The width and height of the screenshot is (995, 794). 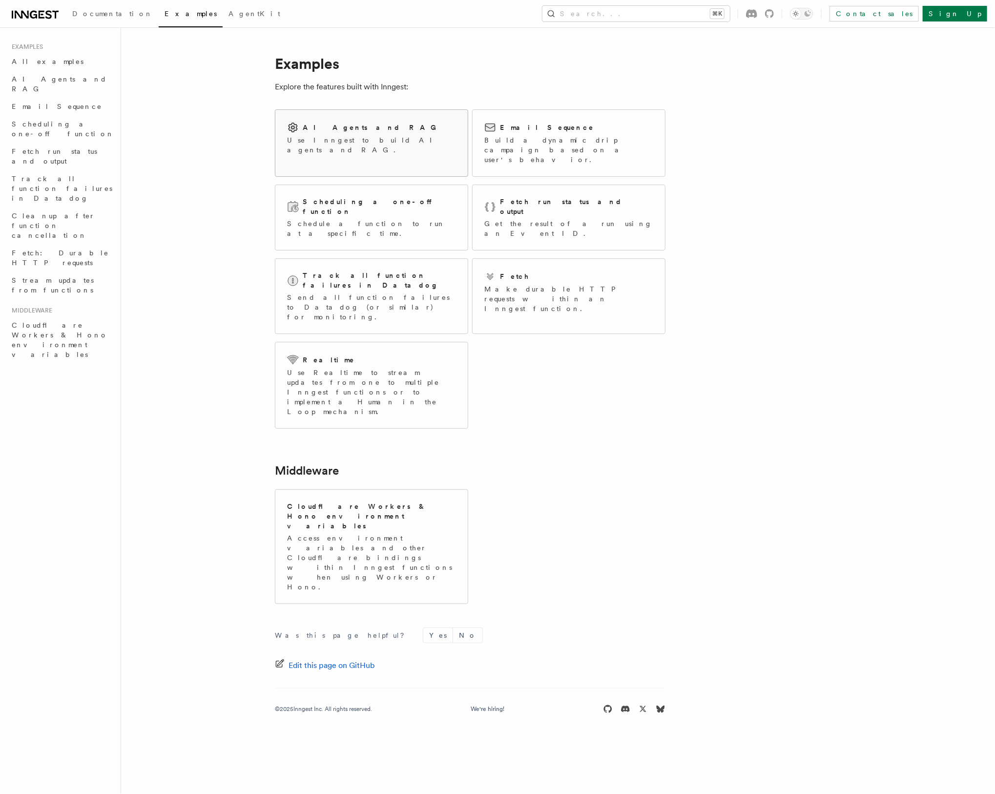 What do you see at coordinates (61, 84) in the screenshot?
I see `a: AI Agents and RAG` at bounding box center [61, 84].